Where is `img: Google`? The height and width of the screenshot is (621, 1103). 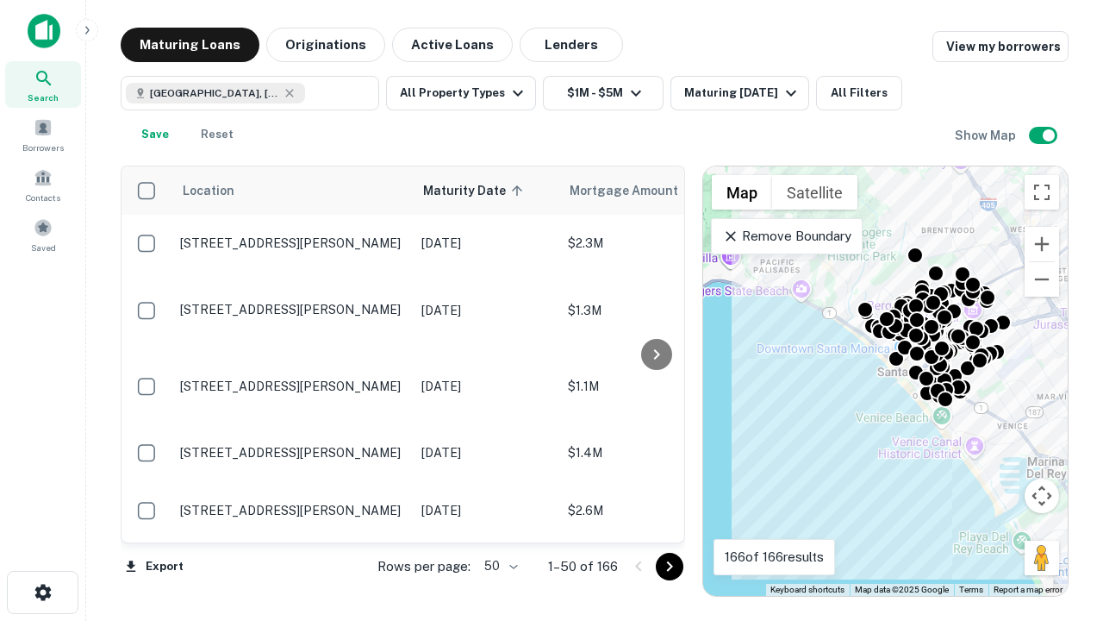 img: Google is located at coordinates (736, 584).